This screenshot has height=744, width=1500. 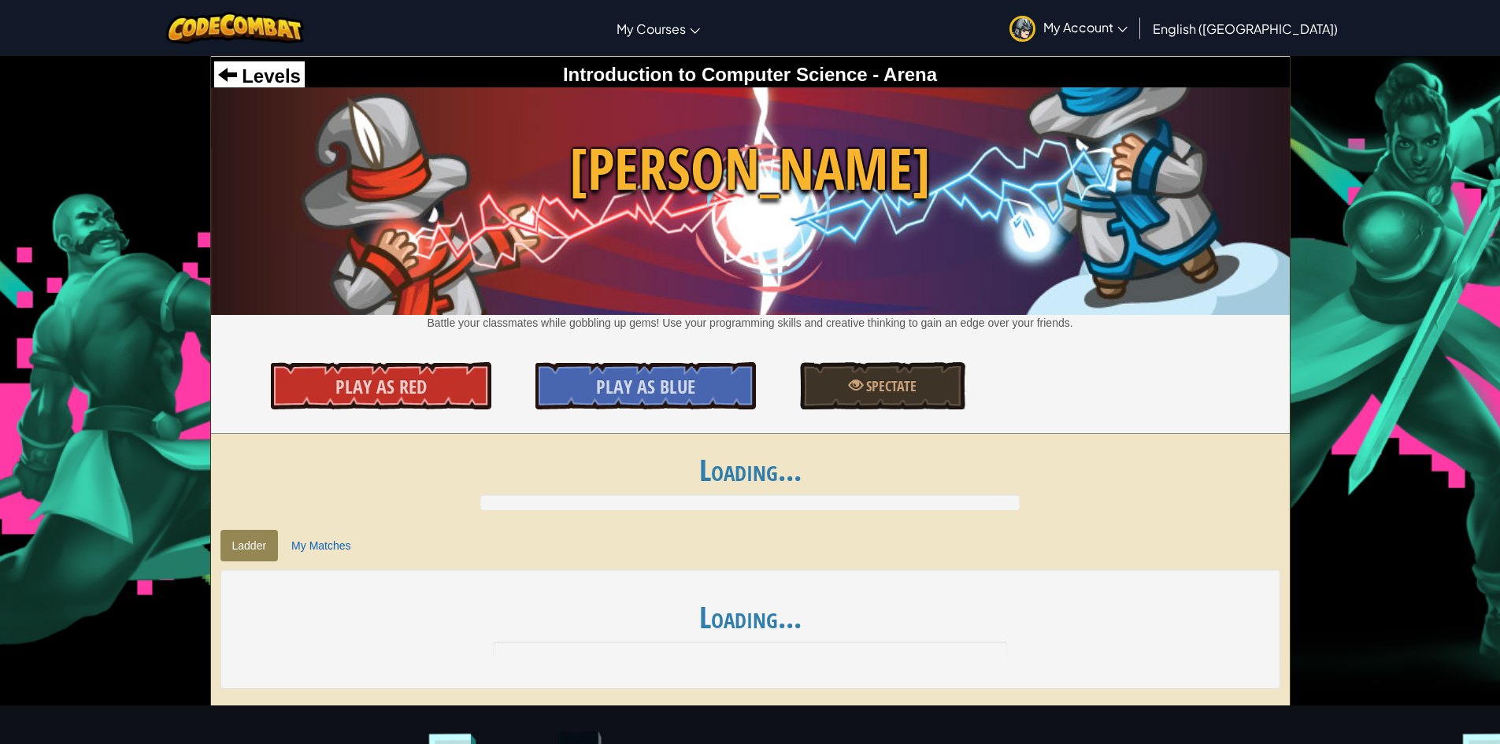 I want to click on img: Wakka Maul, so click(x=750, y=201).